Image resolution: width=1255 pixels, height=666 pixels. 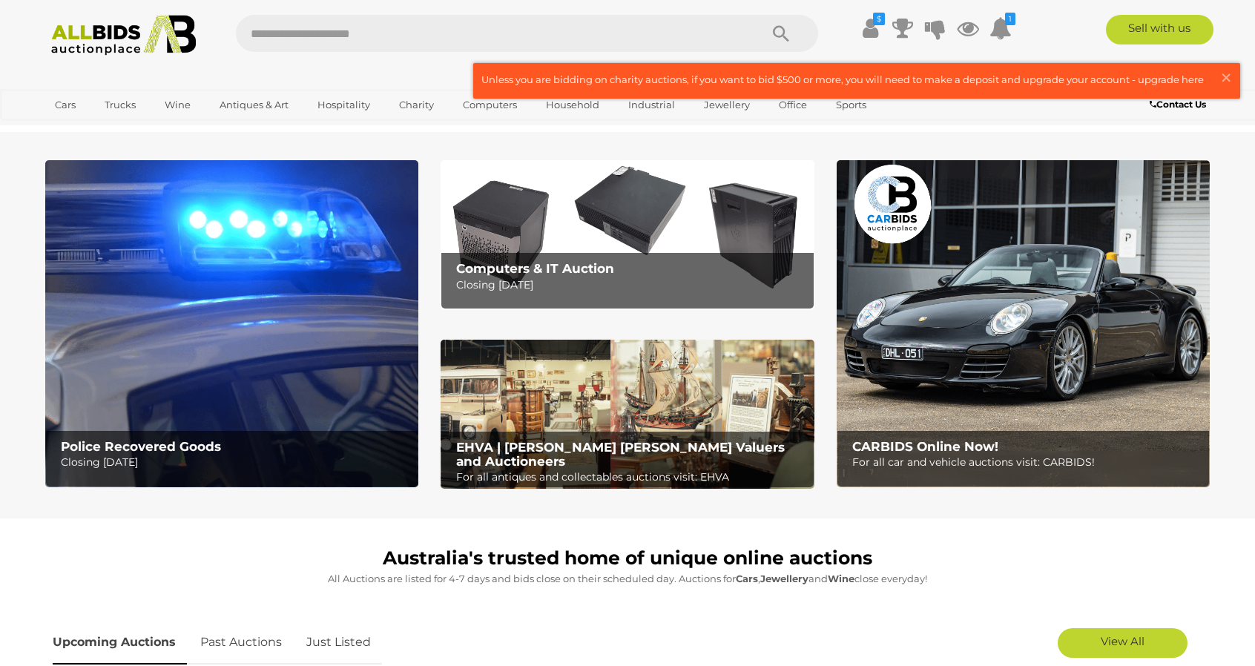 I want to click on img: EHVA | Evans Hastings Valuers and Auctioneers, so click(x=627, y=414).